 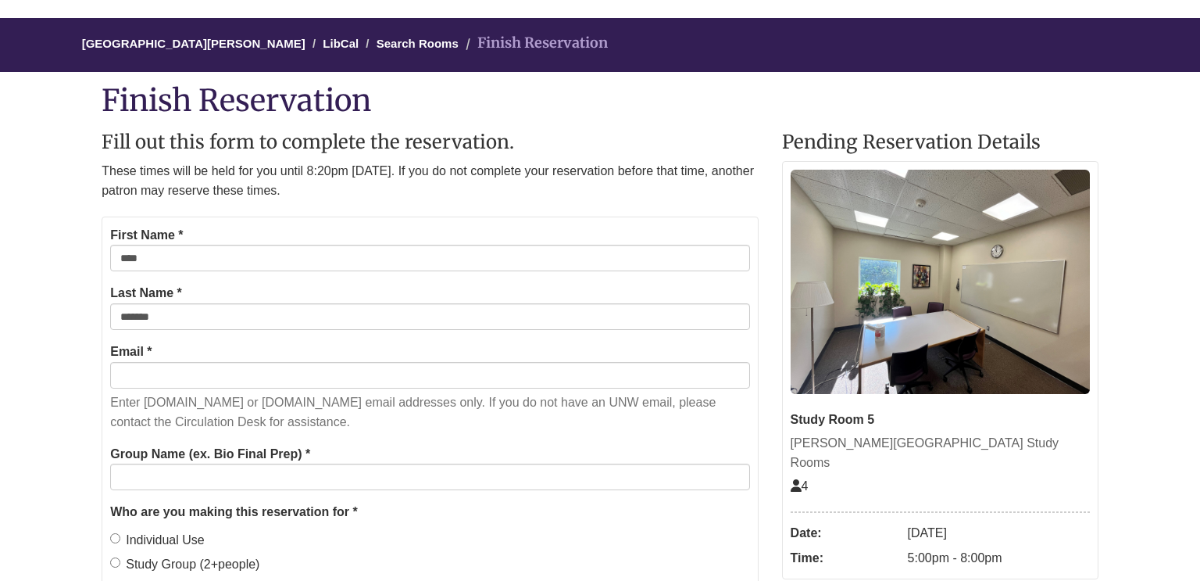 I want to click on div: Study Room 5, so click(x=940, y=420).